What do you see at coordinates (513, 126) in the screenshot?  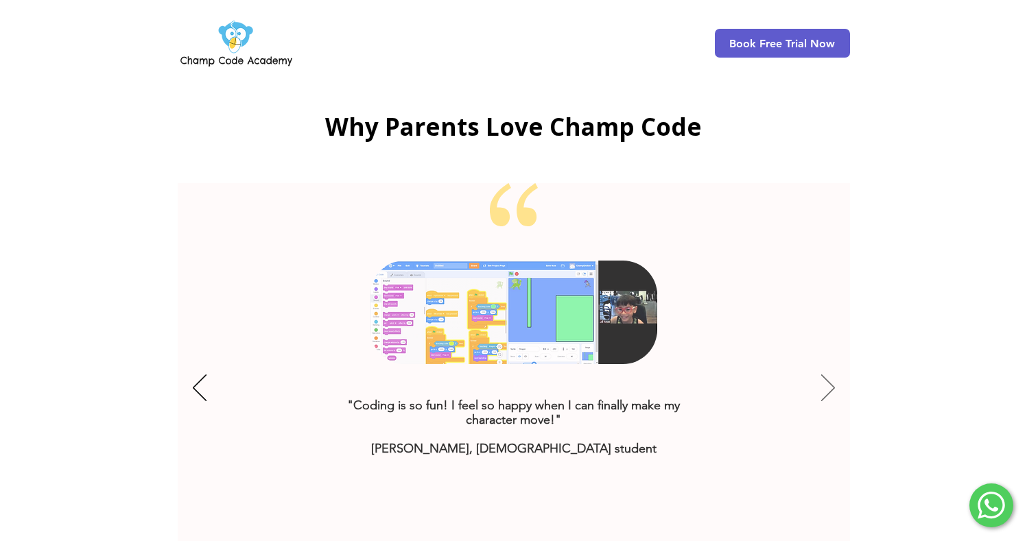 I see `span: Why Parents Love Champ Code` at bounding box center [513, 126].